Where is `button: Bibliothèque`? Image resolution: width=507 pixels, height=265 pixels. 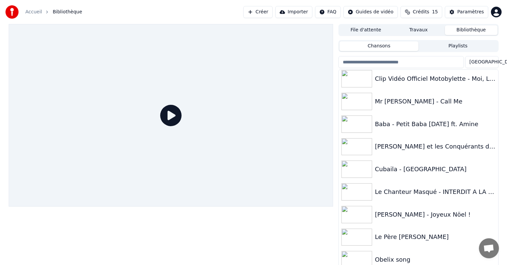
button: Bibliothèque is located at coordinates (471, 30).